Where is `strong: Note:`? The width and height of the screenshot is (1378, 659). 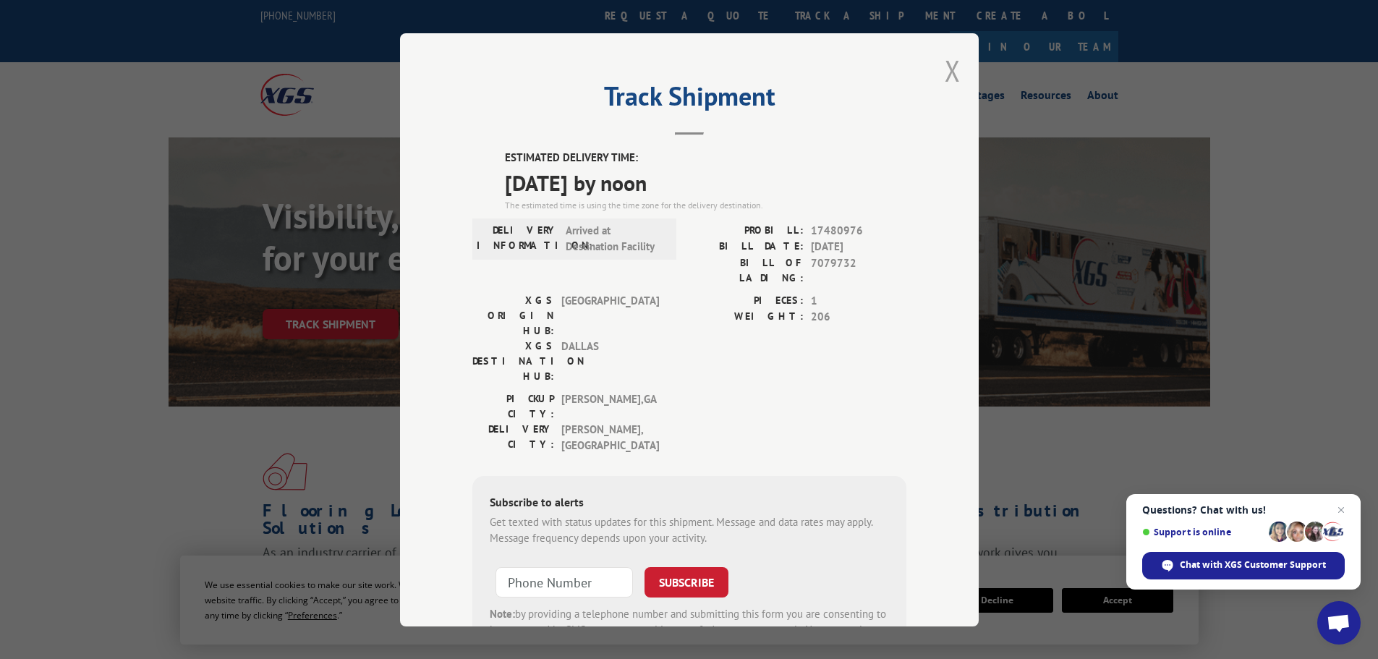
strong: Note: is located at coordinates (502, 613).